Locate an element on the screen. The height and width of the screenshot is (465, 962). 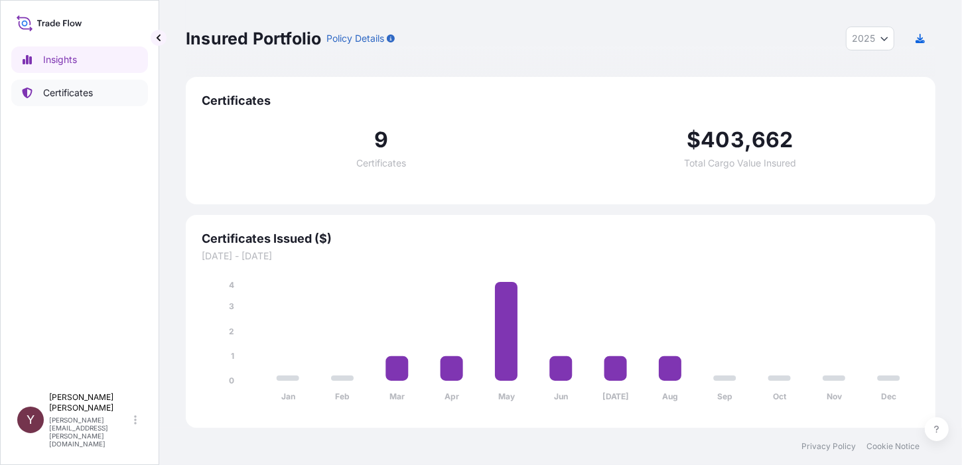
span: 9 is located at coordinates (381, 140).